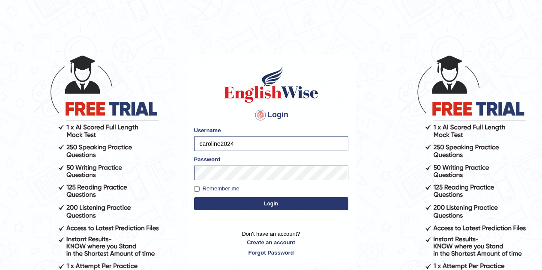 This screenshot has height=270, width=542. I want to click on p: Don't have an account?, so click(271, 243).